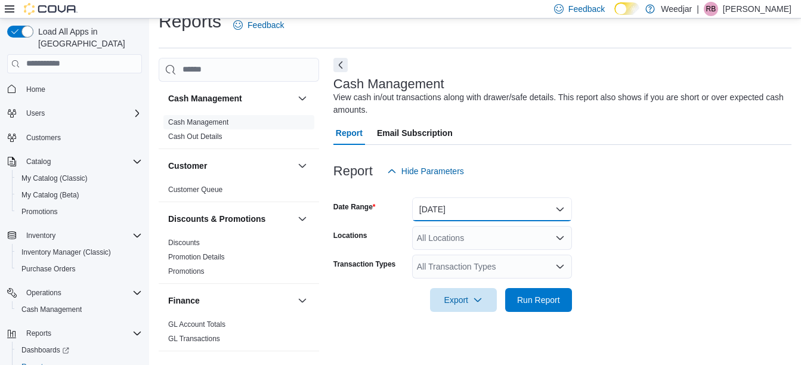 The height and width of the screenshot is (365, 801). Describe the element at coordinates (194, 339) in the screenshot. I see `span: GL Transactions` at that location.